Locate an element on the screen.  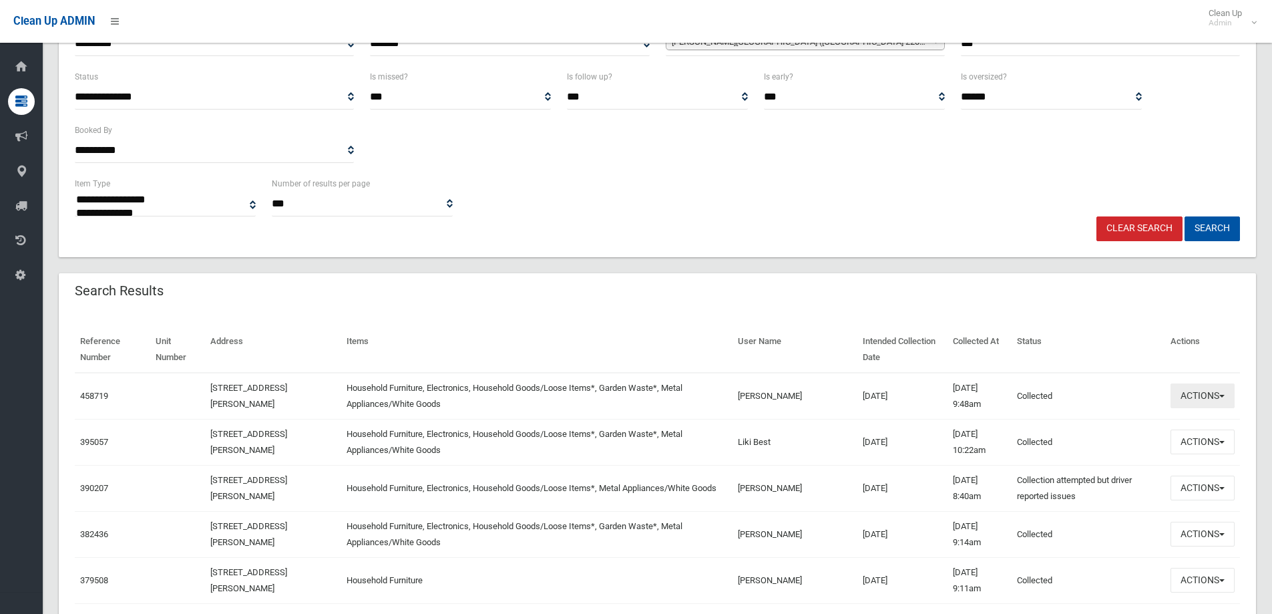
th: Reference Number is located at coordinates (112, 349).